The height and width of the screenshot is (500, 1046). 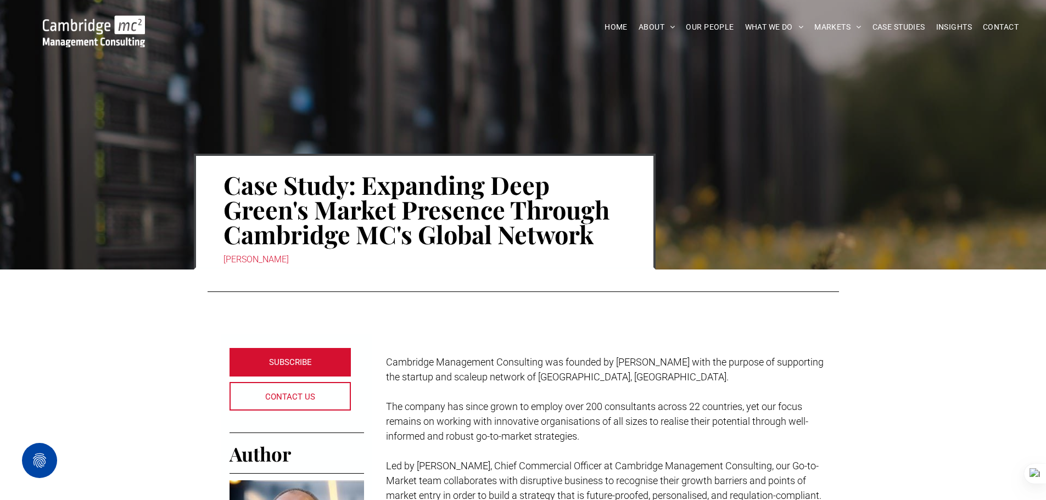 What do you see at coordinates (898, 27) in the screenshot?
I see `a: CASE STUDIES` at bounding box center [898, 27].